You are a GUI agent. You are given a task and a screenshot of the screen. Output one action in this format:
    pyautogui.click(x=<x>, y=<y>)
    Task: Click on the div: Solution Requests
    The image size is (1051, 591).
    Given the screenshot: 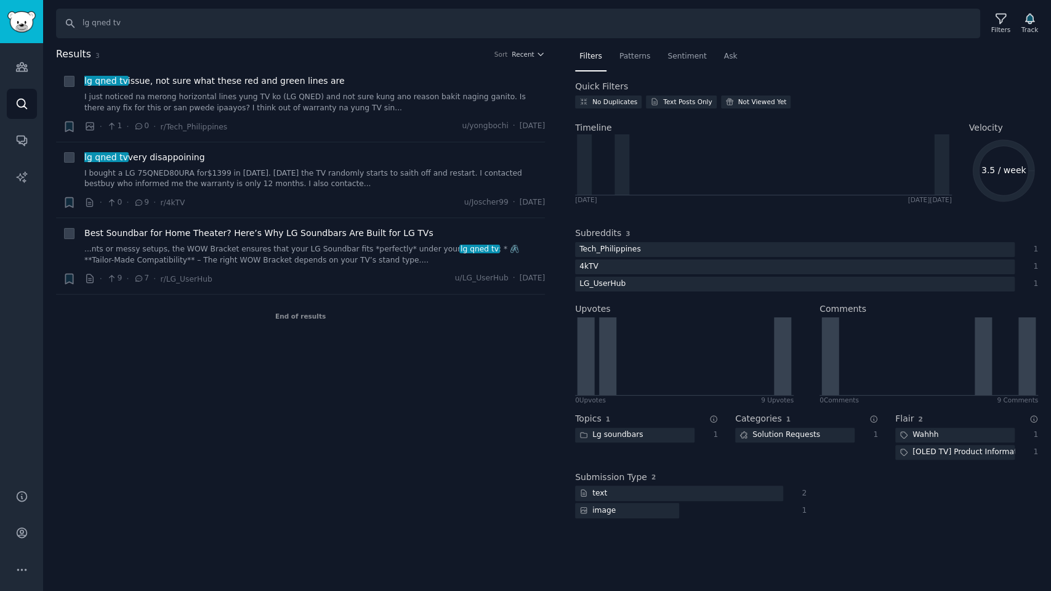 What is the action you would take?
    pyautogui.click(x=780, y=435)
    